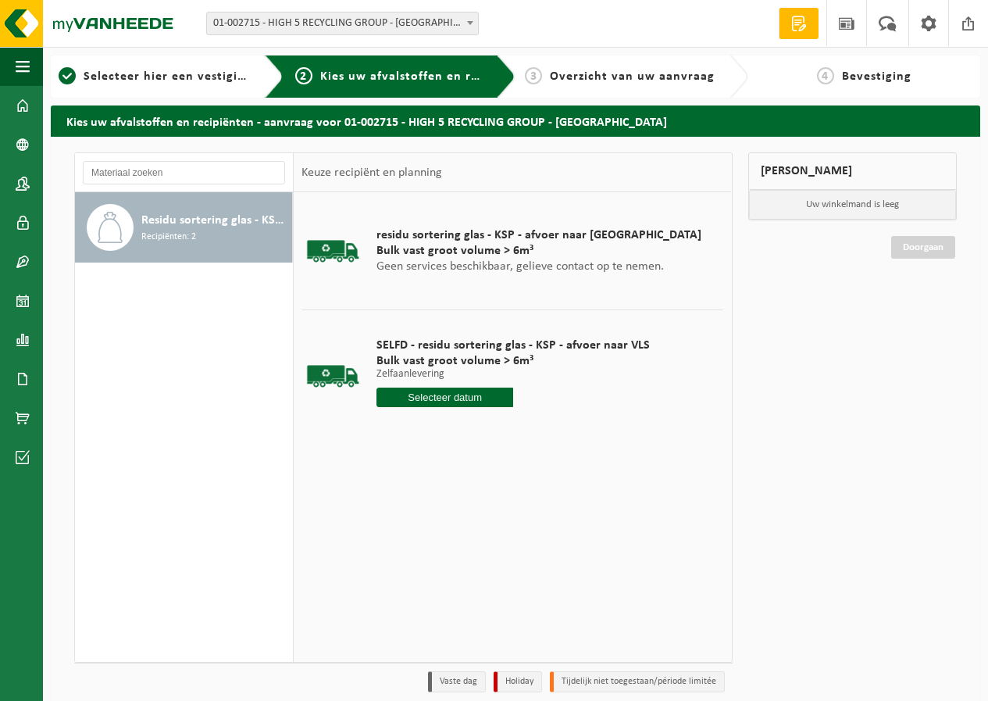 This screenshot has height=701, width=988. I want to click on li: Tijdelijk niet toegestaan/période limitée, so click(638, 681).